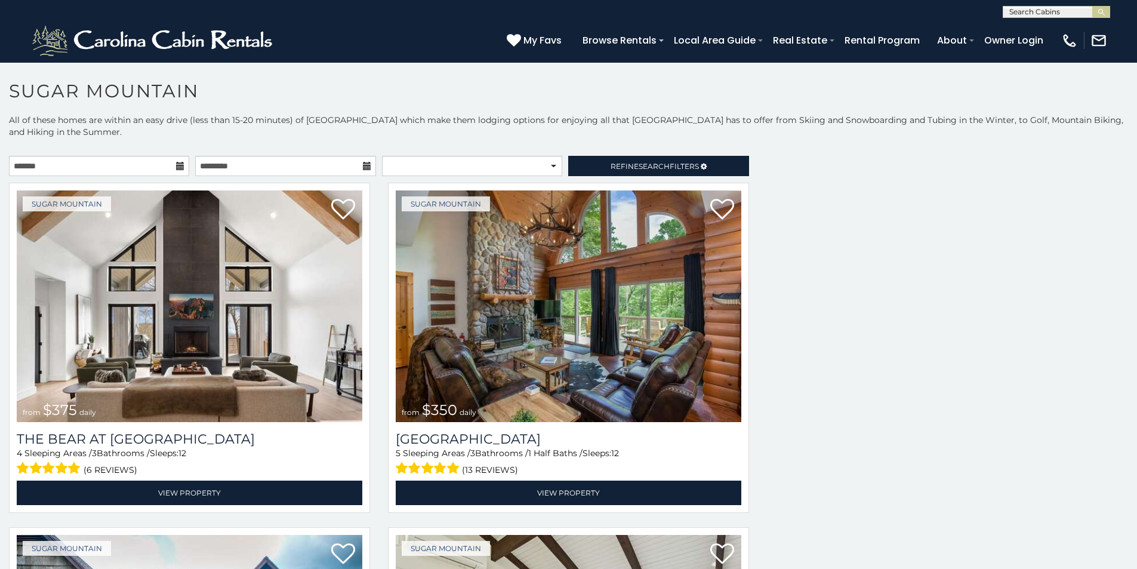 This screenshot has width=1137, height=569. I want to click on img: The Bear At Sugar Mountain, so click(189, 306).